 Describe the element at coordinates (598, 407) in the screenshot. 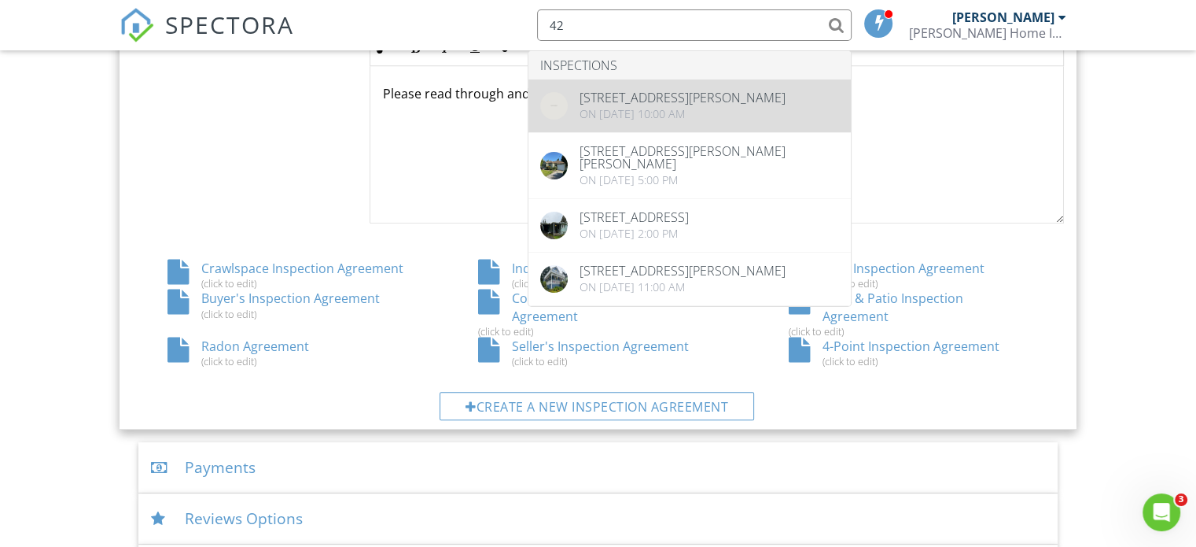

I see `a: Create a new inspection agreement` at that location.